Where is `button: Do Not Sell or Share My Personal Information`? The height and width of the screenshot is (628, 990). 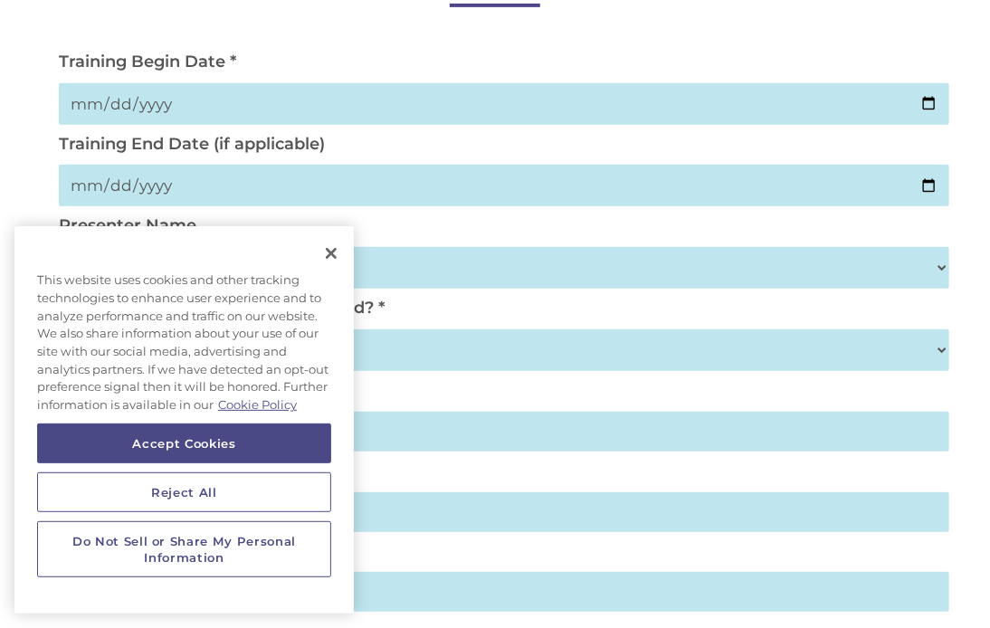 button: Do Not Sell or Share My Personal Information is located at coordinates (184, 549).